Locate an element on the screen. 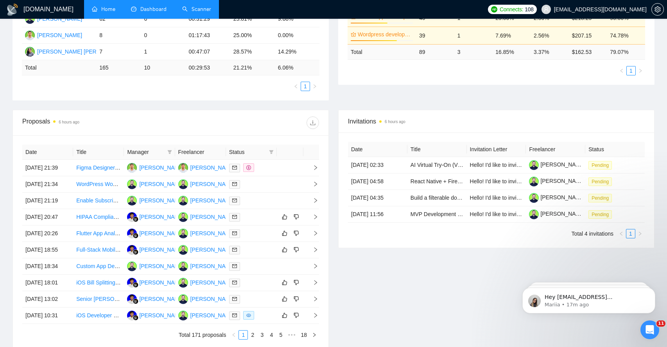  td: 1 is located at coordinates (163, 52).